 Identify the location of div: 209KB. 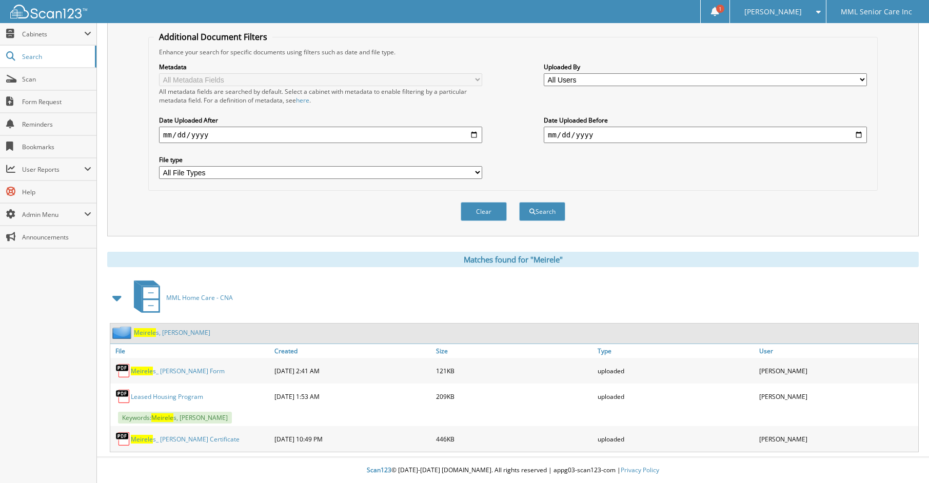
(514, 397).